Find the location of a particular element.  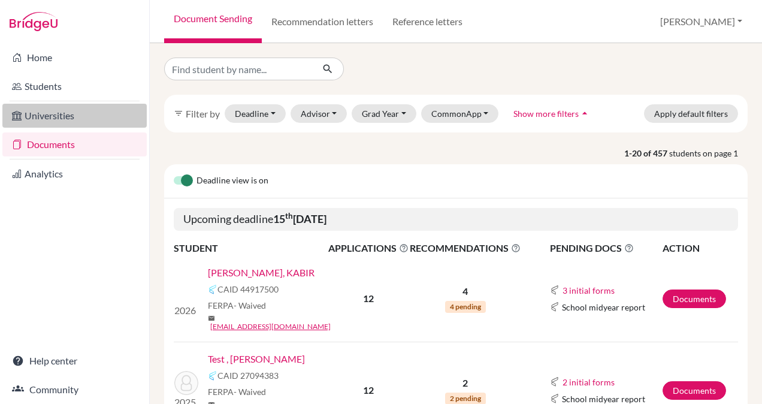

i: arrow_drop_up is located at coordinates (585, 113).